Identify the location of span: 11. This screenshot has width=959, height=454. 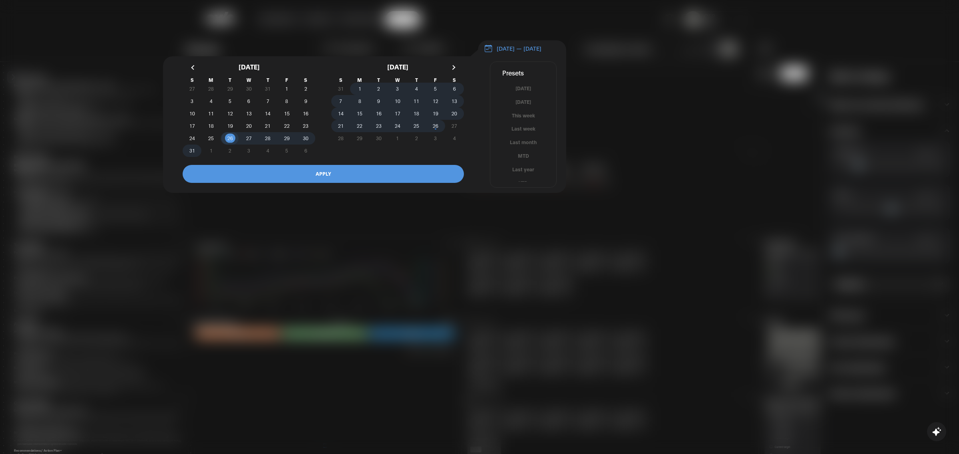
(416, 101).